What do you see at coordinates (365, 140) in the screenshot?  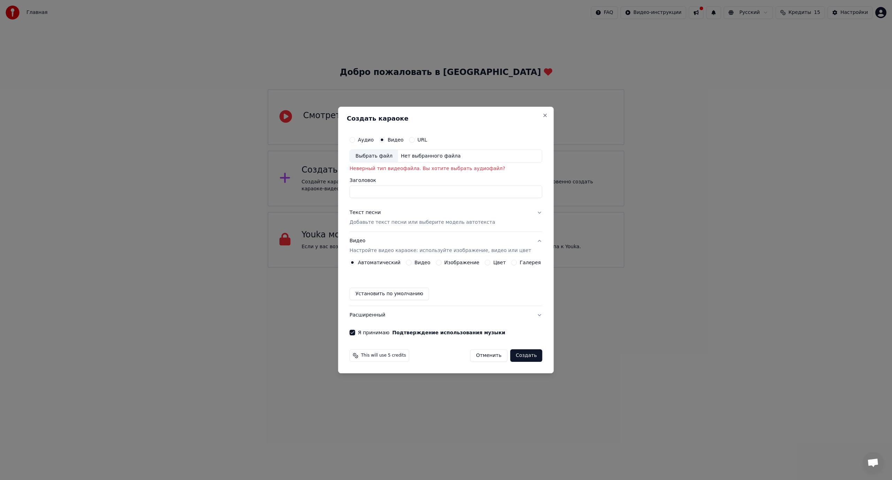 I see `label: Аудио` at bounding box center [365, 140].